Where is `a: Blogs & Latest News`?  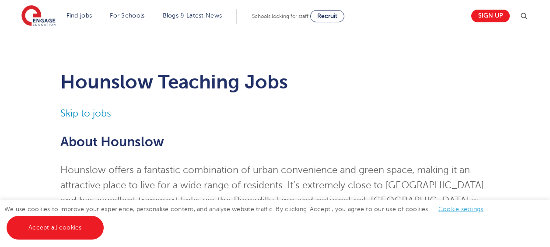 a: Blogs & Latest News is located at coordinates (192, 15).